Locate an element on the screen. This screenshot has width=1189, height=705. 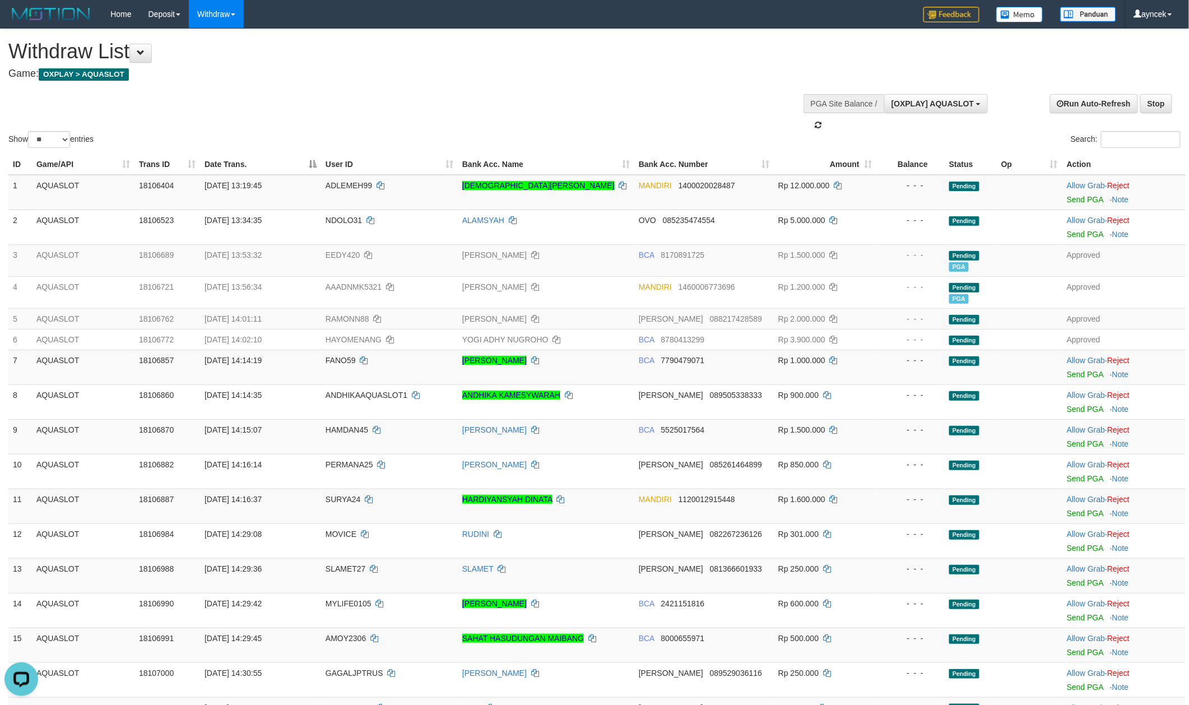
label: Show entries is located at coordinates (51, 140).